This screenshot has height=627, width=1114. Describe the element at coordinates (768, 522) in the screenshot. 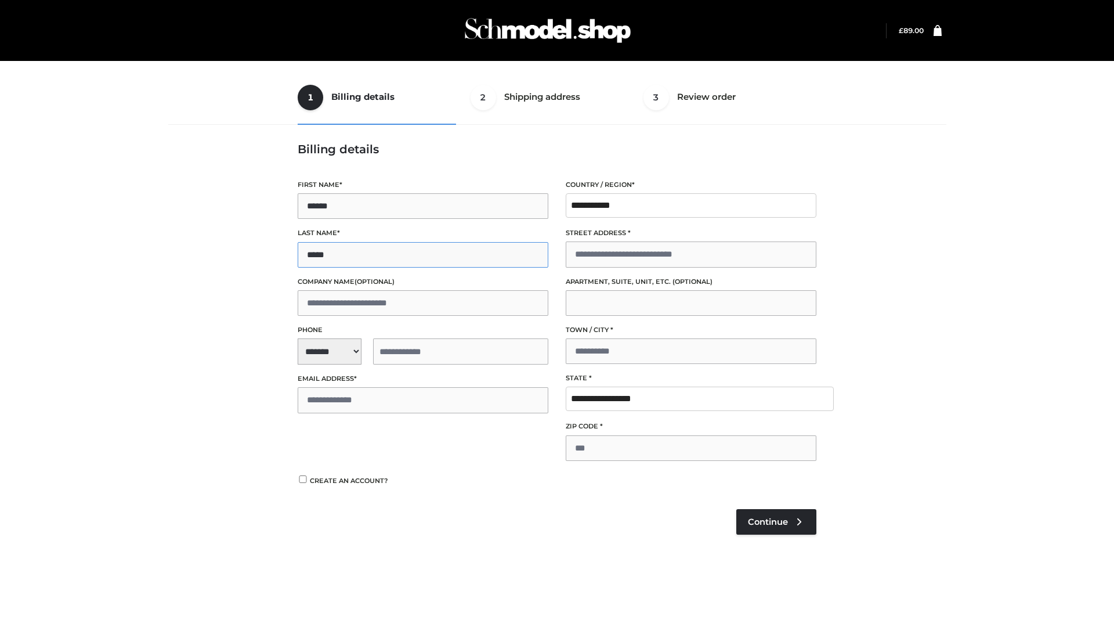

I see `span: Continue` at that location.